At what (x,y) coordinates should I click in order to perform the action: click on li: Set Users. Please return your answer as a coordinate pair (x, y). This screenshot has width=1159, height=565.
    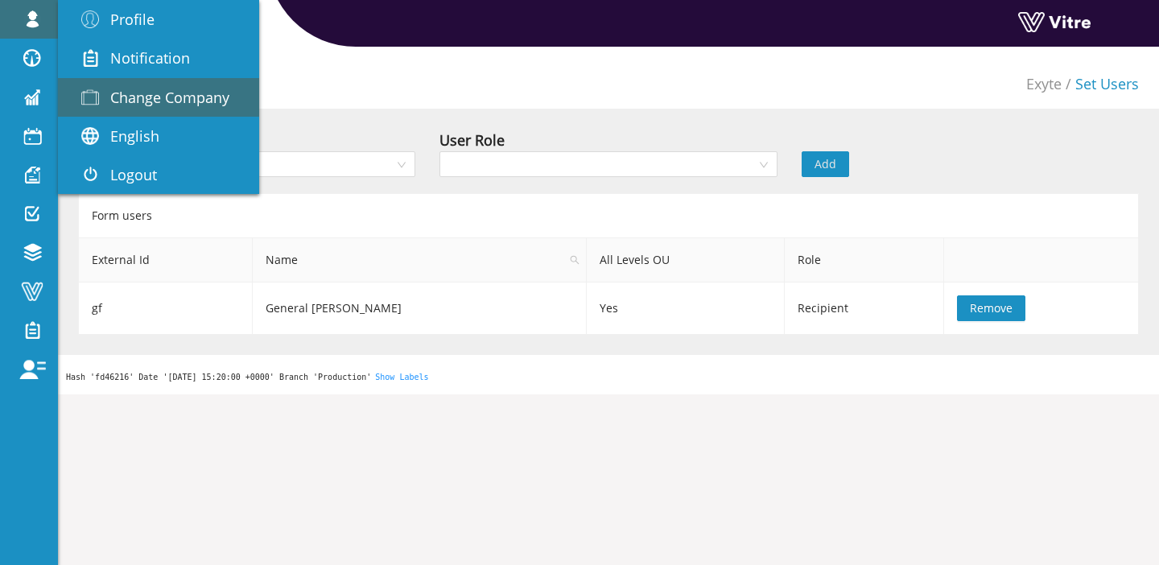
    Looking at the image, I should click on (1100, 84).